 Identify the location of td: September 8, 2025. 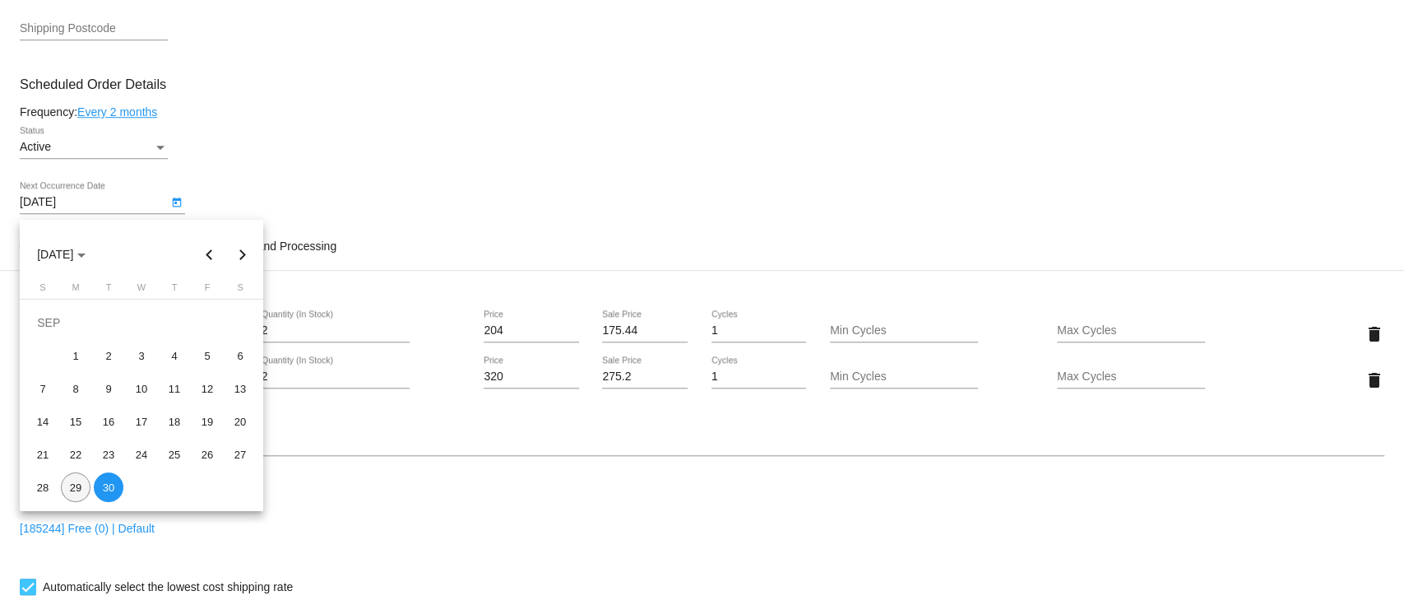
(76, 388).